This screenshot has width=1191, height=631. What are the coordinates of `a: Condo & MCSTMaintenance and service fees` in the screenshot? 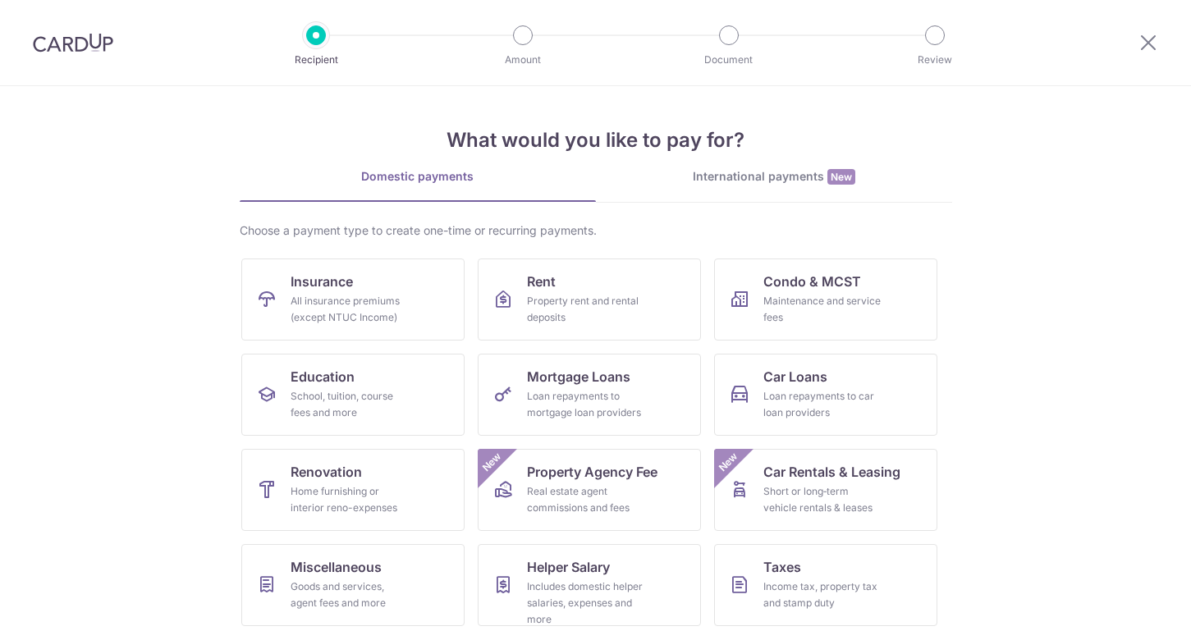 It's located at (826, 300).